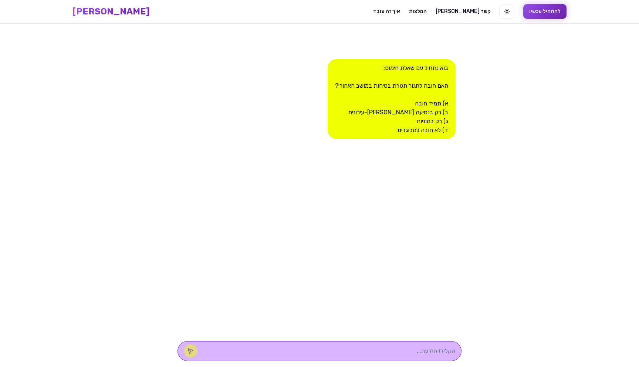 Image resolution: width=639 pixels, height=367 pixels. What do you see at coordinates (418, 11) in the screenshot?
I see `a: המלצות` at bounding box center [418, 11].